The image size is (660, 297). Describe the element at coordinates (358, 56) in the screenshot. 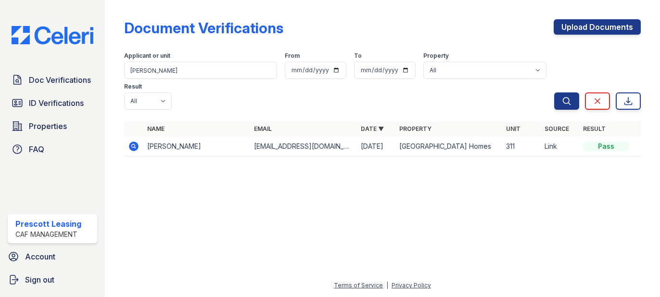

I see `label: To` at that location.